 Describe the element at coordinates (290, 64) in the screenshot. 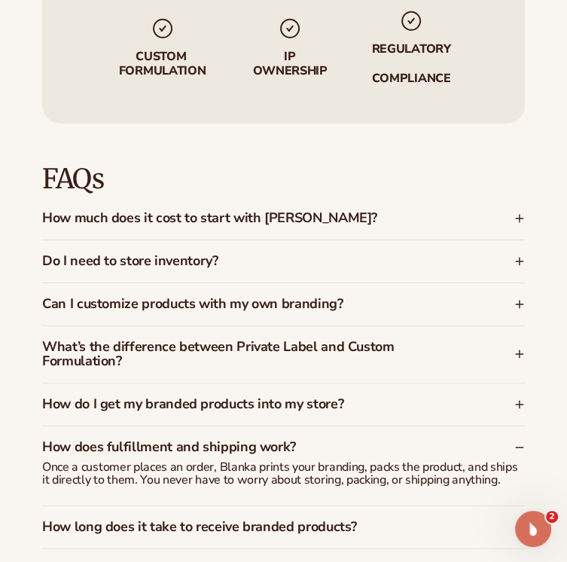

I see `p: IP Ownership` at that location.